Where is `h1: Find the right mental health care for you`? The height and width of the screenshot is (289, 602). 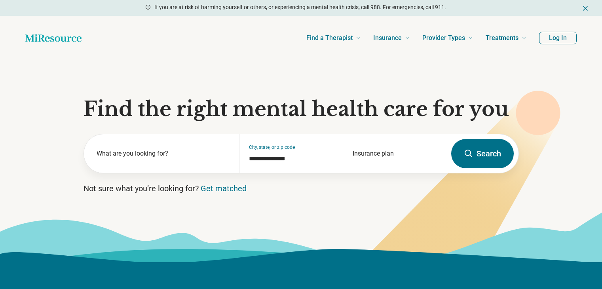 h1: Find the right mental health care for you is located at coordinates (301, 109).